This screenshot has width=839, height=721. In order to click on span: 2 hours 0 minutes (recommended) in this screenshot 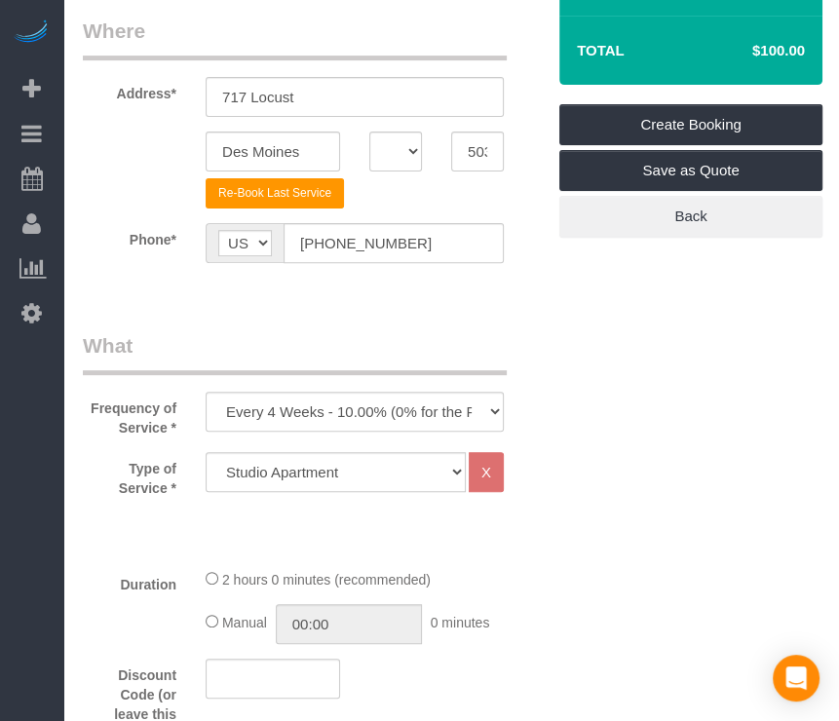, I will do `click(326, 579)`.